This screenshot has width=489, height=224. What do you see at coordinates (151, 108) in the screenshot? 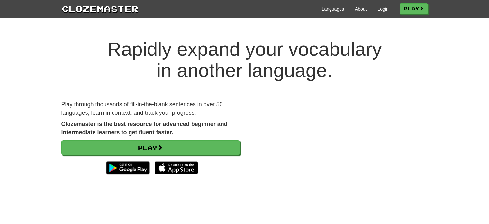
I see `p: Play through thousands of fill-in-the-blank sentences in over 50 languages, learn in context, and...` at bounding box center [151, 108].